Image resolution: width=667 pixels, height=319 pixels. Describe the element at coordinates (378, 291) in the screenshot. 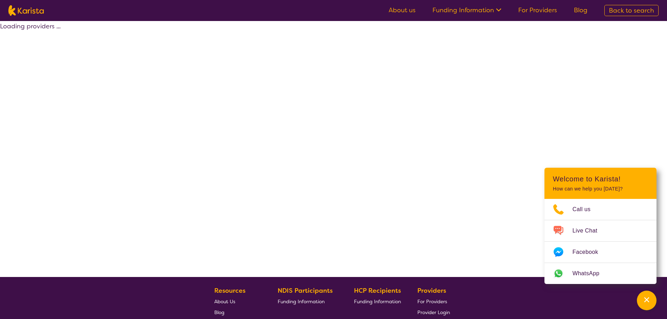

I see `b: HCP Recipients` at that location.